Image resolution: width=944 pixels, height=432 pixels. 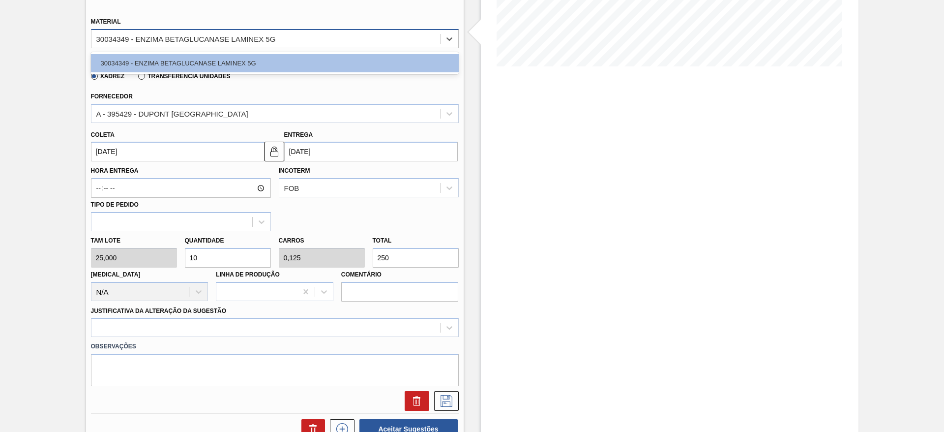 I want to click on label: Material, so click(x=106, y=22).